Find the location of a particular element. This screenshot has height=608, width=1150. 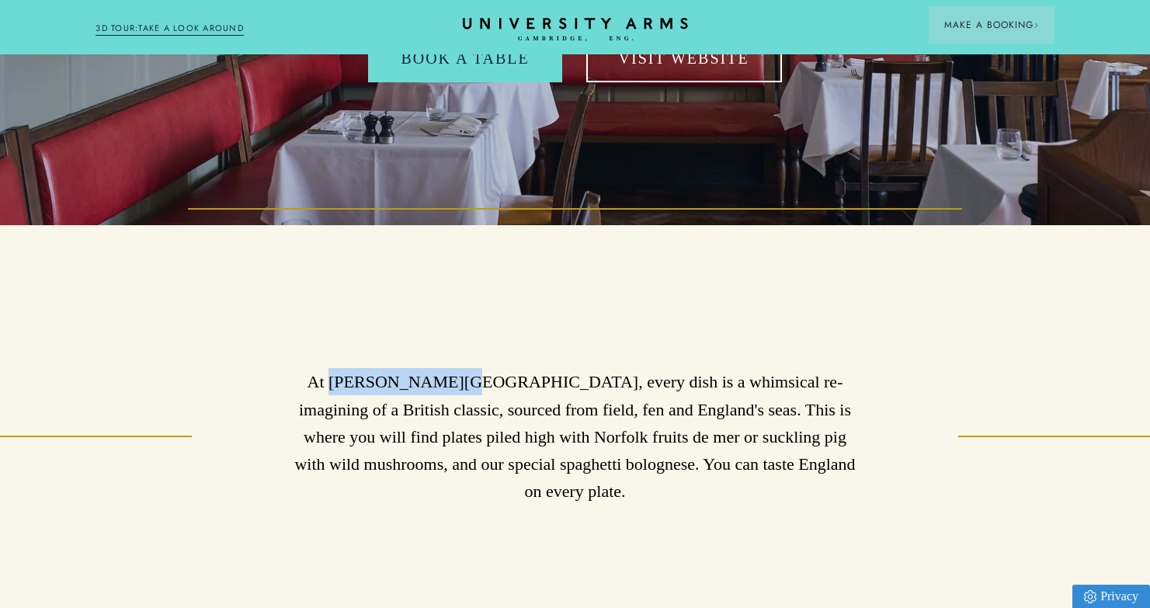

img: Privacy is located at coordinates (1090, 596).